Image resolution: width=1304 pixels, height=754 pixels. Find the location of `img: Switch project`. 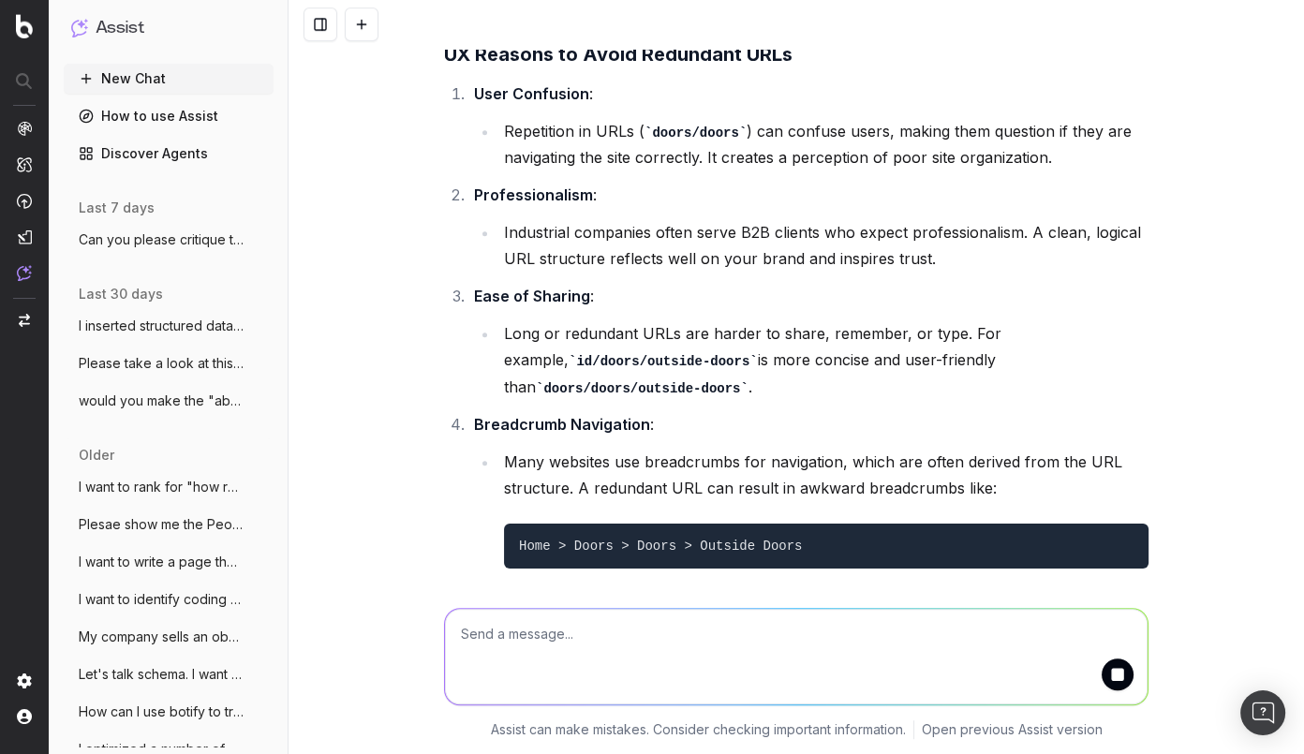

img: Switch project is located at coordinates (24, 320).